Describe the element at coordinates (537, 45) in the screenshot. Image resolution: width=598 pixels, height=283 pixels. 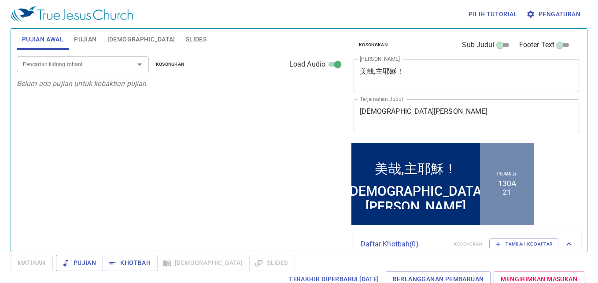
I see `span: Footer Text` at that location.